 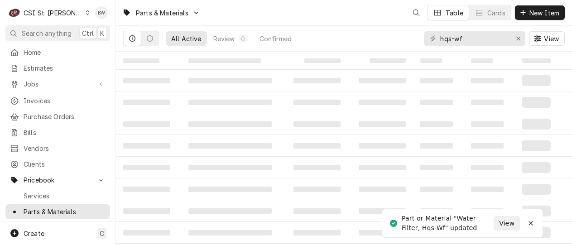 I want to click on a: Miscellaneous, so click(x=57, y=227).